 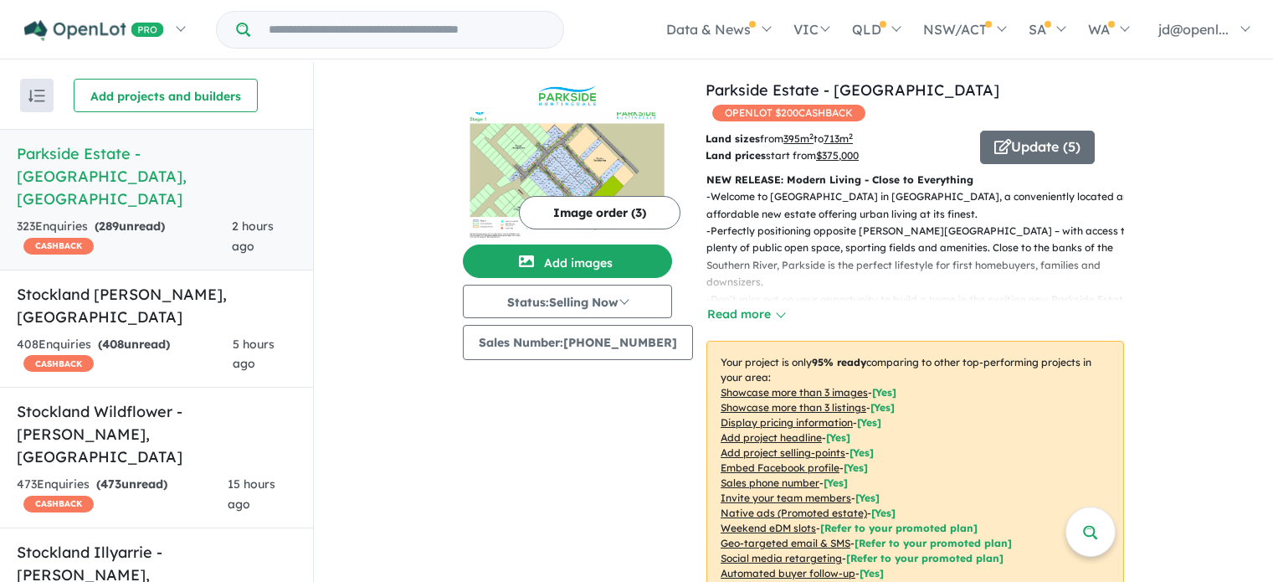 I want to click on u: 395 m, so click(x=798, y=138).